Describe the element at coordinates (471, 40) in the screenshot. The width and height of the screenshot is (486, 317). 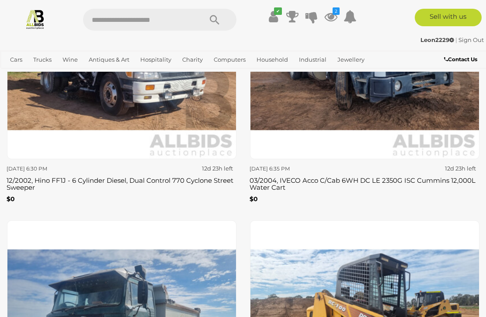
I see `a: Sign Out` at that location.